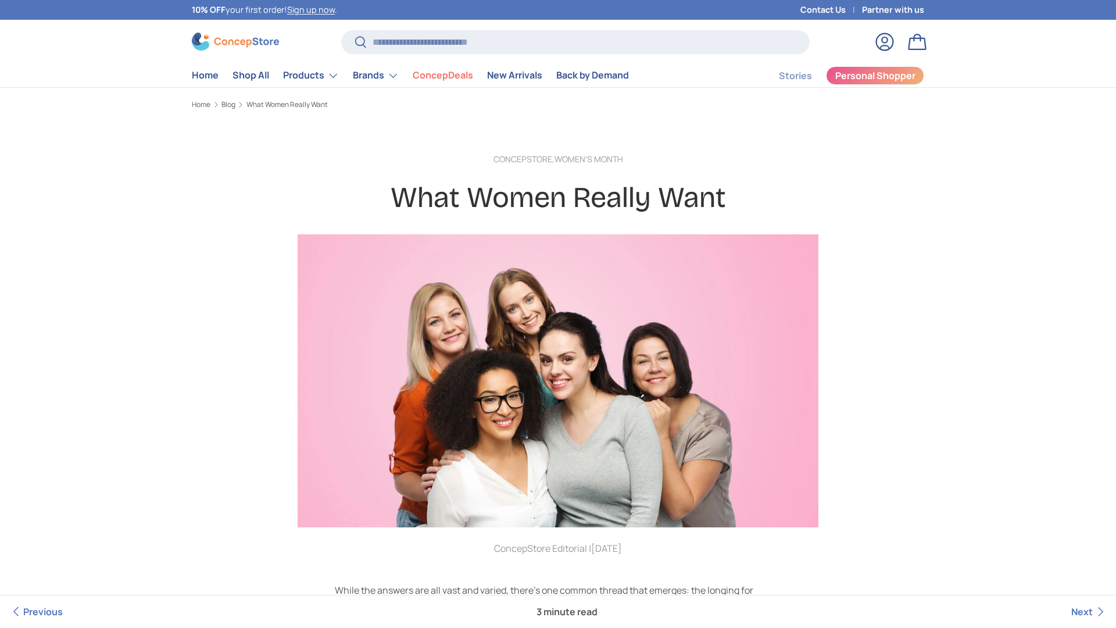  Describe the element at coordinates (876, 76) in the screenshot. I see `span: Personal Shopper` at that location.